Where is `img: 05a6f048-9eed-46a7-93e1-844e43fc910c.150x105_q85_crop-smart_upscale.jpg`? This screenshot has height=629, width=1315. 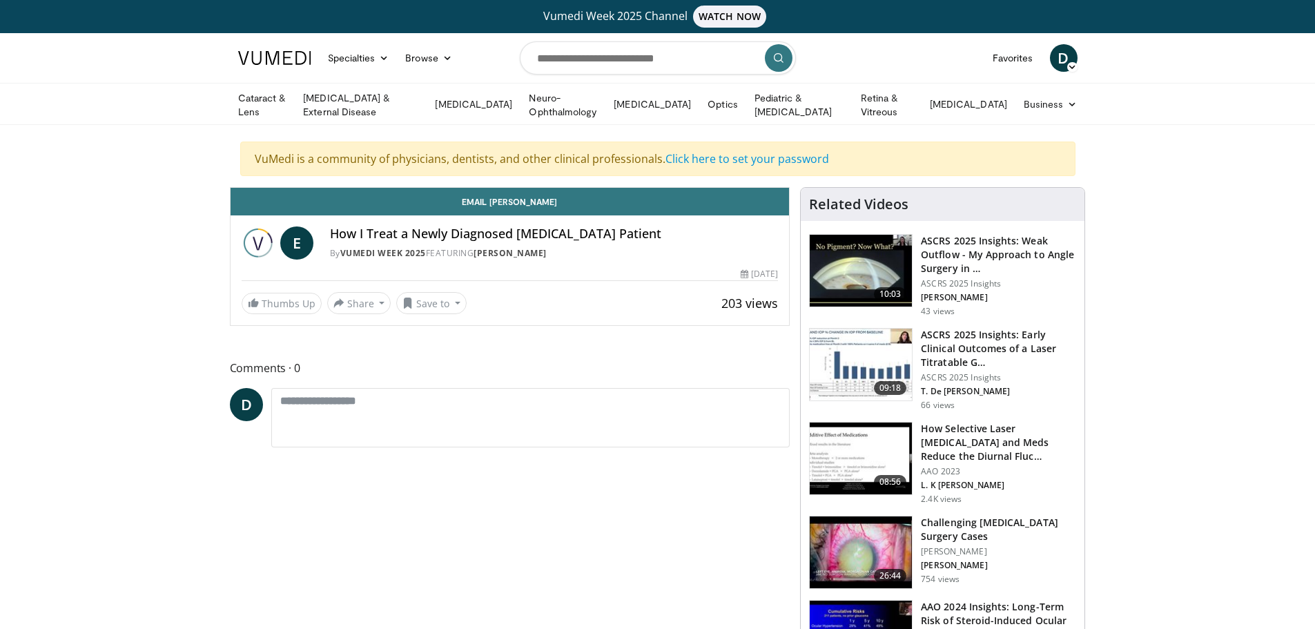 img: 05a6f048-9eed-46a7-93e1-844e43fc910c.150x105_q85_crop-smart_upscale.jpg is located at coordinates (861, 552).